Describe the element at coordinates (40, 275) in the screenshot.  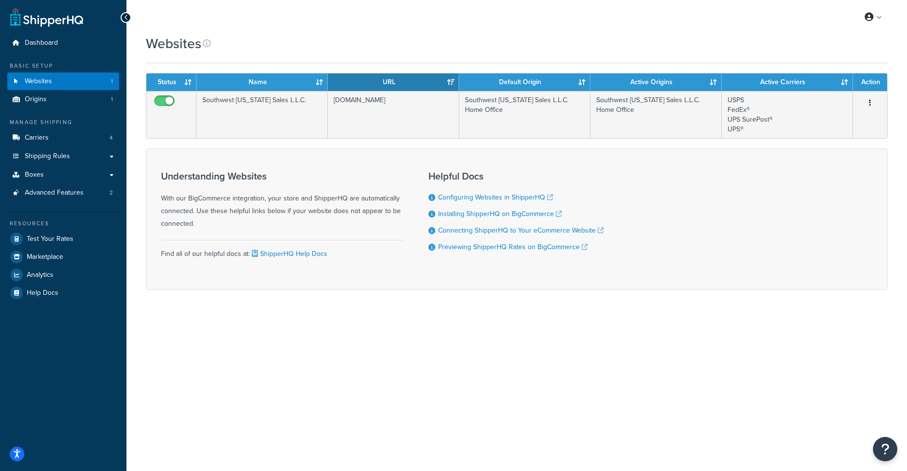
I see `span: Analytics` at that location.